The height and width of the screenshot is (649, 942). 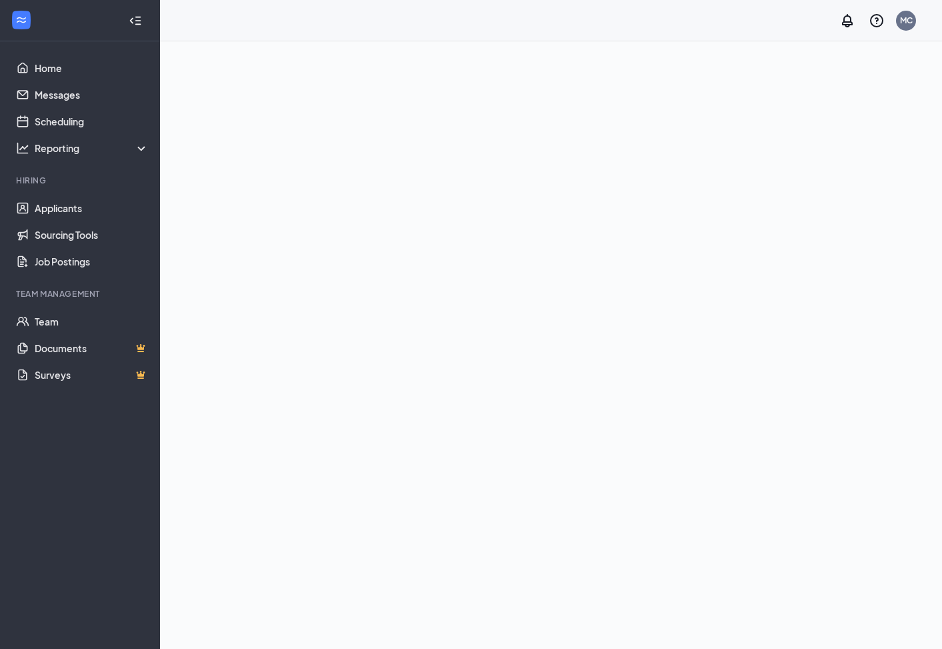 What do you see at coordinates (91, 261) in the screenshot?
I see `a: Job Postings` at bounding box center [91, 261].